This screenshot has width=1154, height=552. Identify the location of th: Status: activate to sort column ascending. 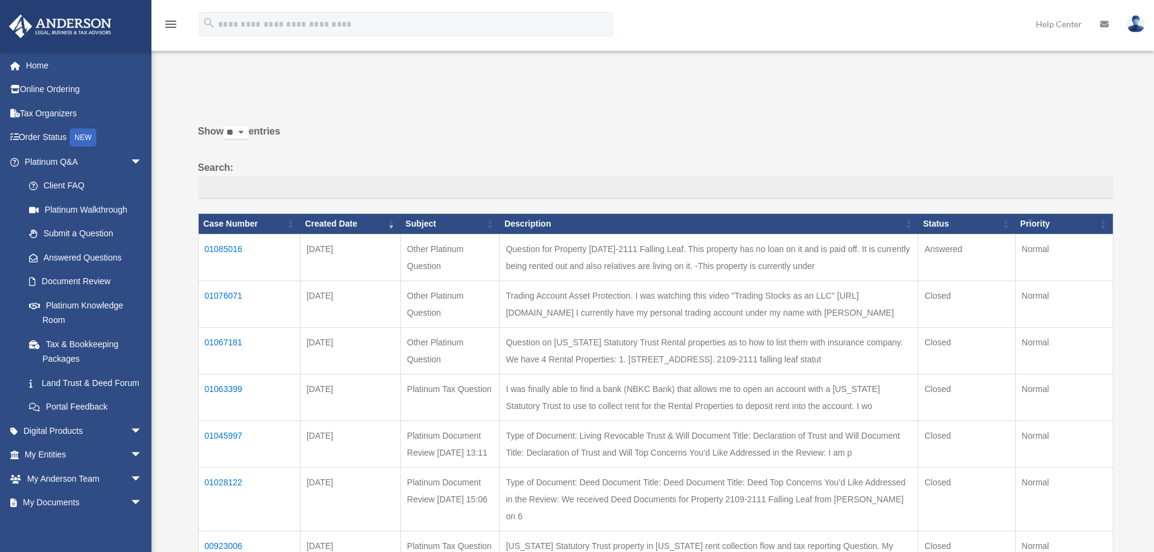
(967, 224).